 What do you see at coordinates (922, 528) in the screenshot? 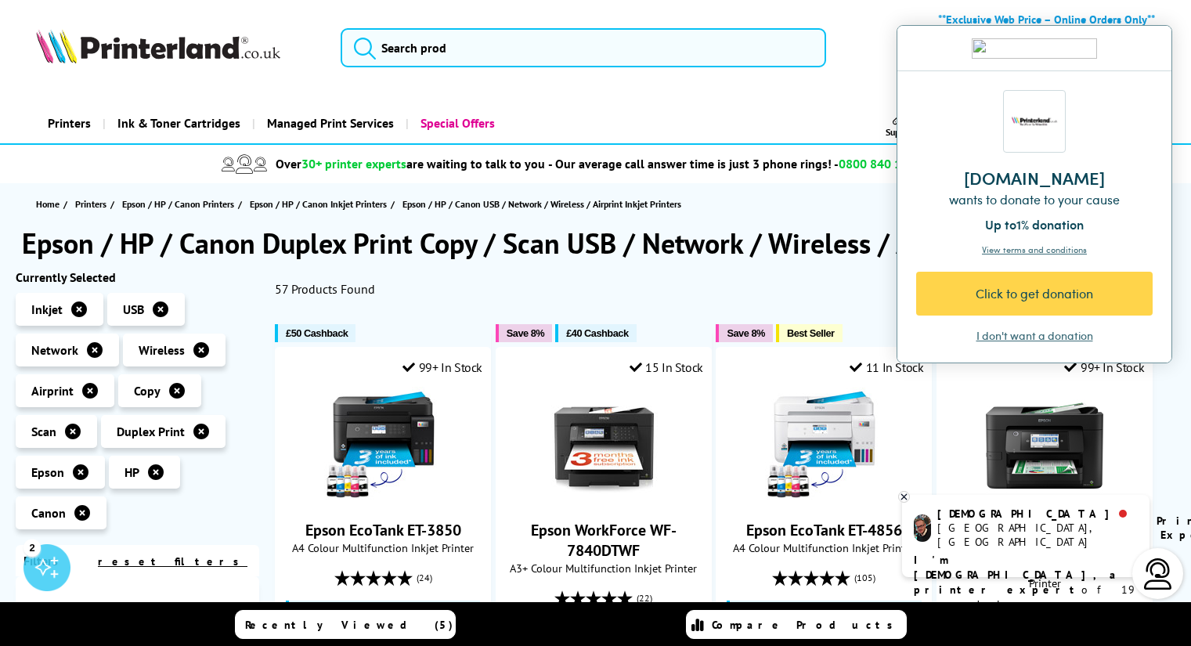
I see `img: chris-livechat.png` at bounding box center [922, 528].